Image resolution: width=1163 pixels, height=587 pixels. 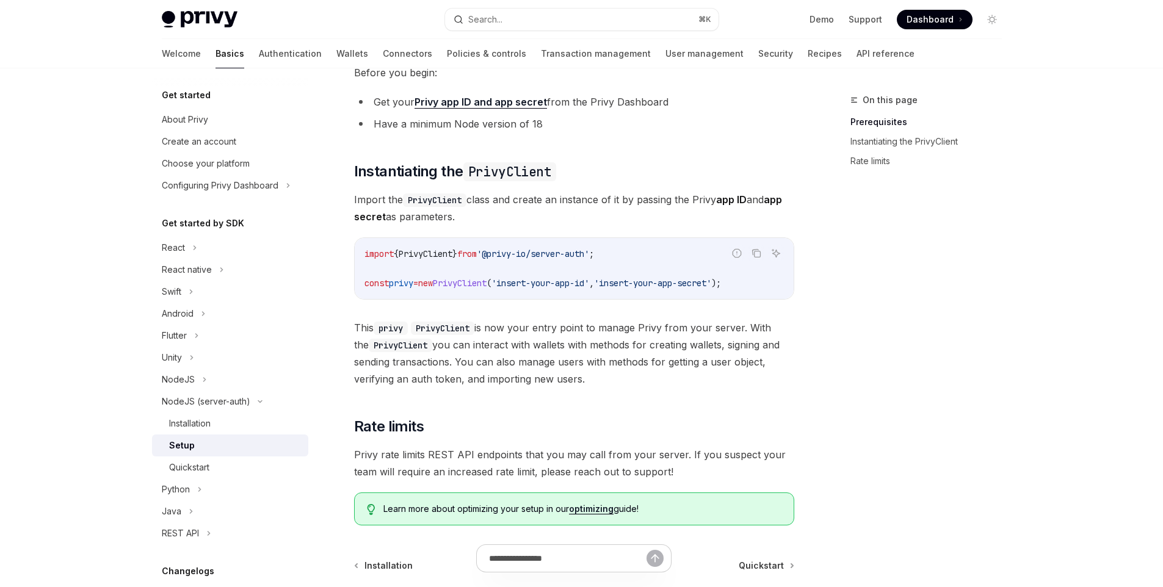 What do you see at coordinates (574, 73) in the screenshot?
I see `span: Before you begin:` at bounding box center [574, 73].